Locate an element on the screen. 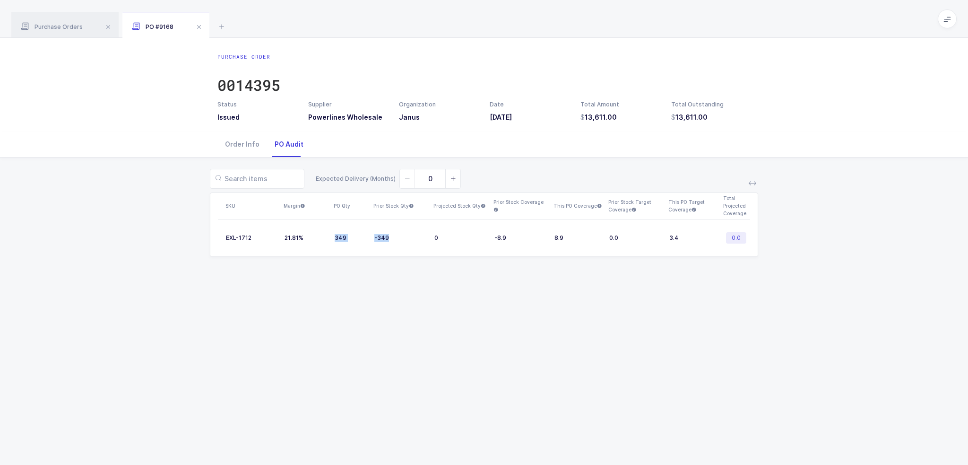  span: PO #9168 is located at coordinates (153, 26).